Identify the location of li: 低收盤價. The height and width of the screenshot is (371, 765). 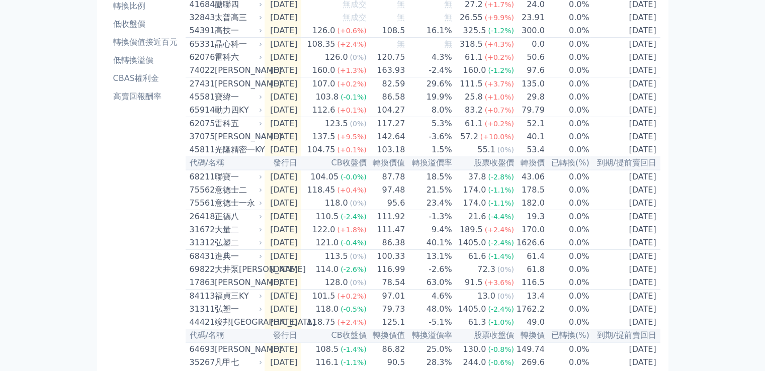
(145, 24).